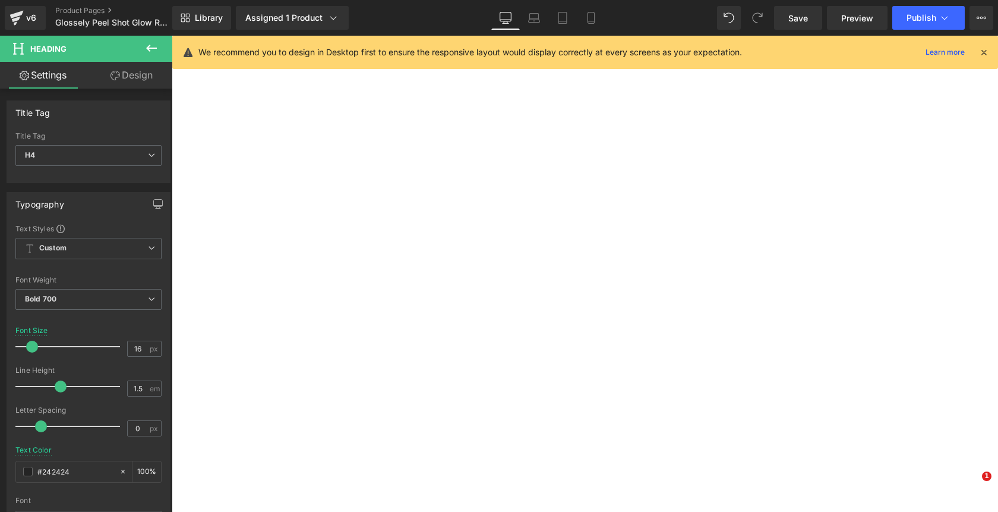  I want to click on span: 1, so click(987, 476).